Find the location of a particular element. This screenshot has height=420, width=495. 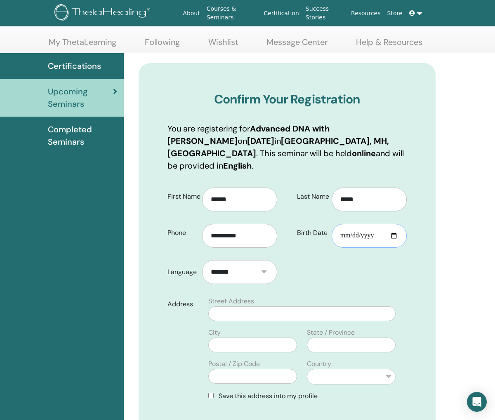

a: Message Center is located at coordinates (297, 45).